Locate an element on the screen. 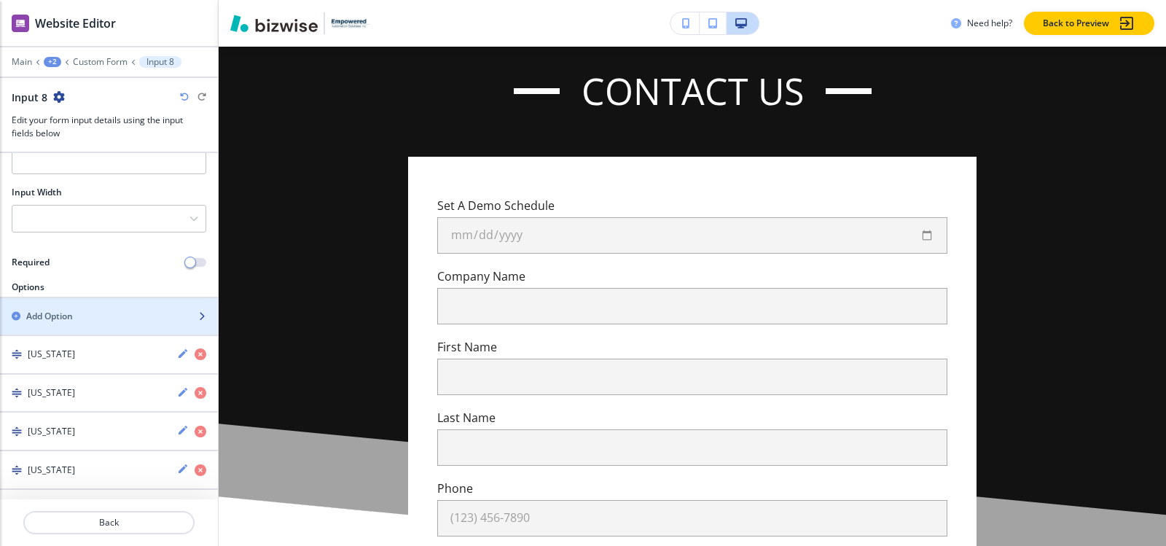 The height and width of the screenshot is (546, 1166). h2: Input 8 is located at coordinates (29, 97).